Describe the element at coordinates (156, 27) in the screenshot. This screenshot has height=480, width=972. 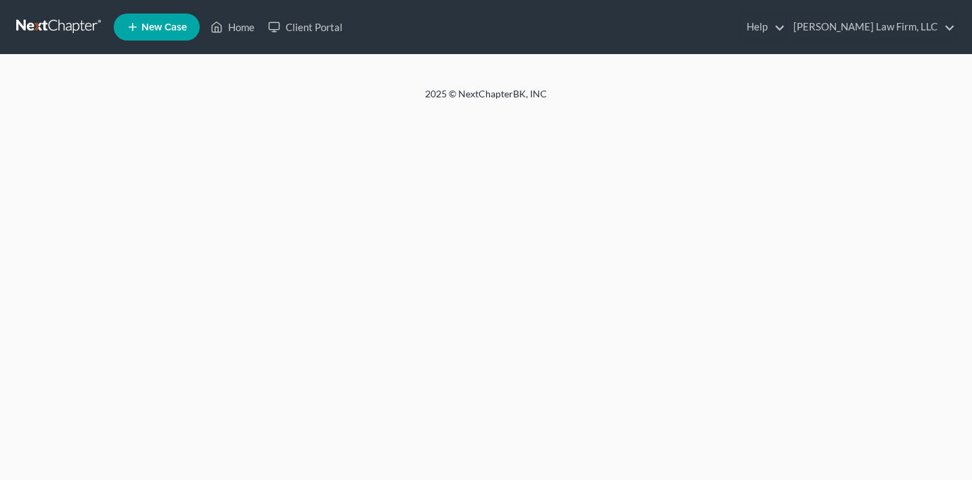
I see `new-legal-case-button: New Case` at that location.